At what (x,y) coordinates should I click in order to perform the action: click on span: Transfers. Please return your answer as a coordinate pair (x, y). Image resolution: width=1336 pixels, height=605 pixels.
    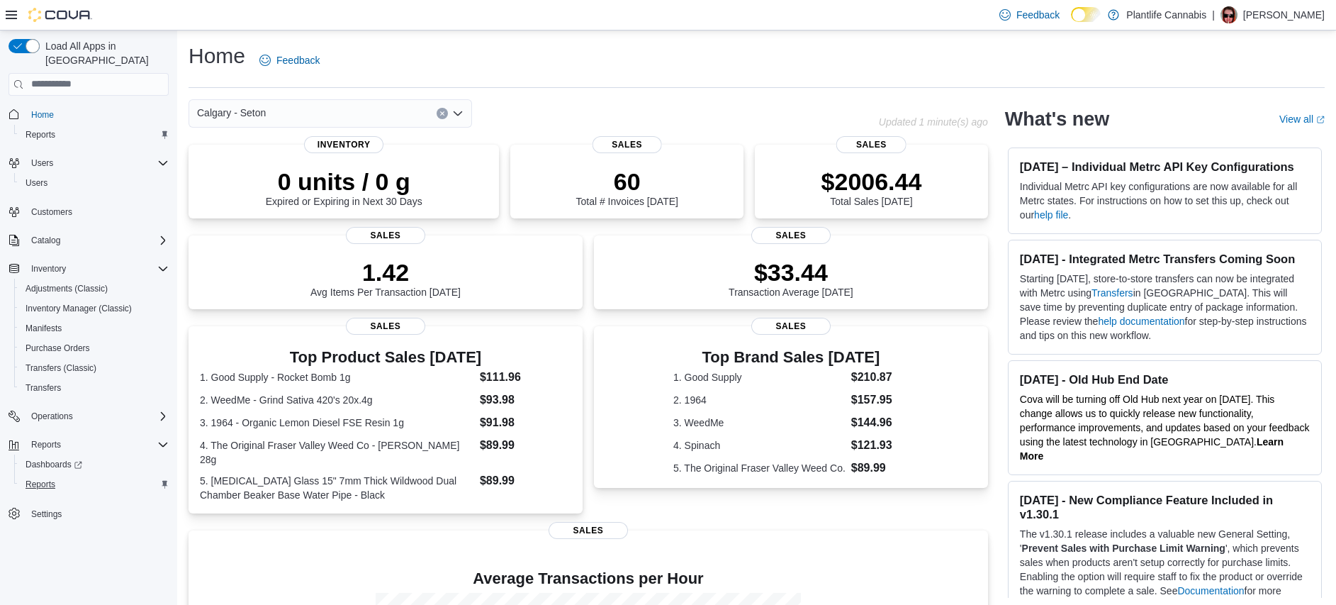
    Looking at the image, I should click on (43, 388).